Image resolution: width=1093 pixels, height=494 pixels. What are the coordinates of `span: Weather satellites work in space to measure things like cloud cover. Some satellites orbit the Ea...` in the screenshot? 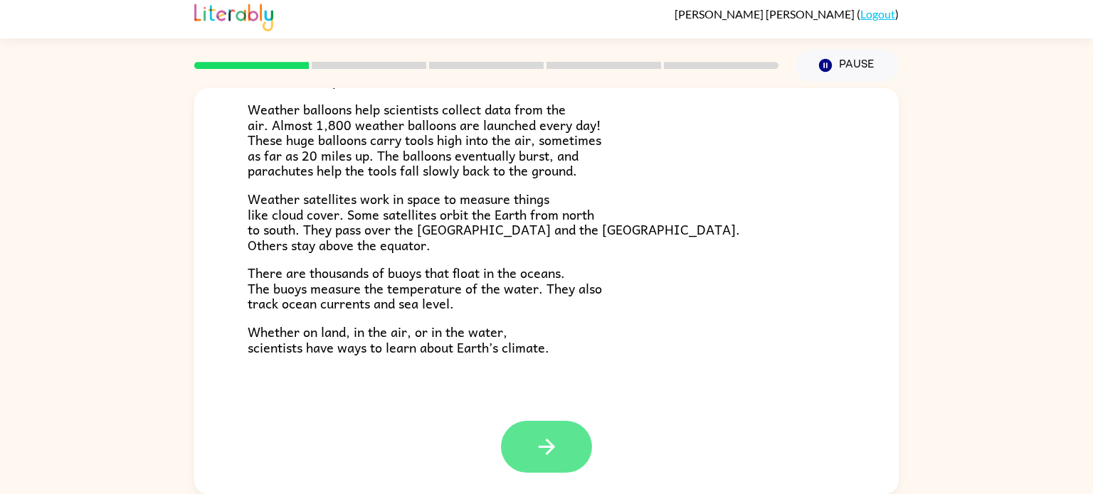 It's located at (494, 222).